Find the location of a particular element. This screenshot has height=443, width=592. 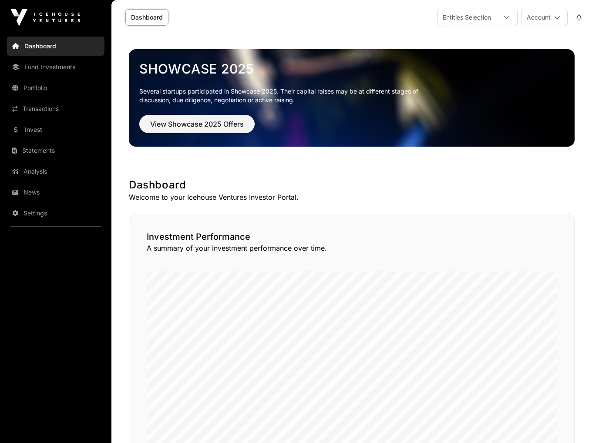

a: Transactions is located at coordinates (56, 109).